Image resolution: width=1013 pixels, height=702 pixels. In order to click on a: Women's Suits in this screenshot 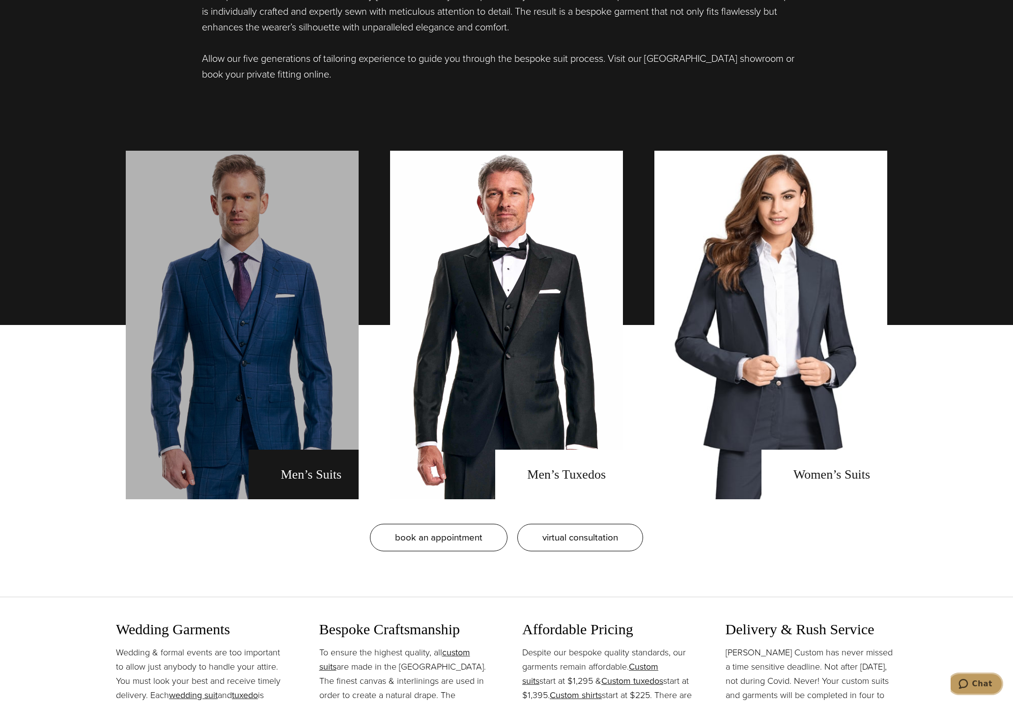, I will do `click(770, 325)`.